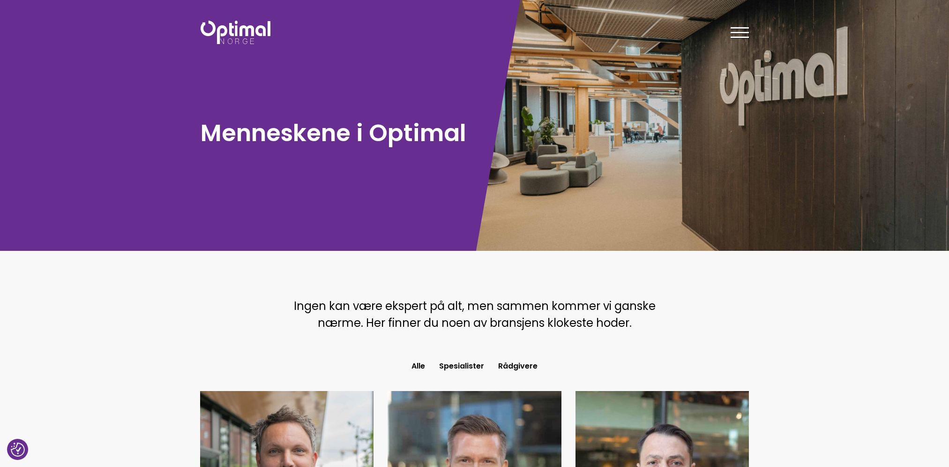 The height and width of the screenshot is (467, 949). I want to click on button: Spesialister, so click(462, 366).